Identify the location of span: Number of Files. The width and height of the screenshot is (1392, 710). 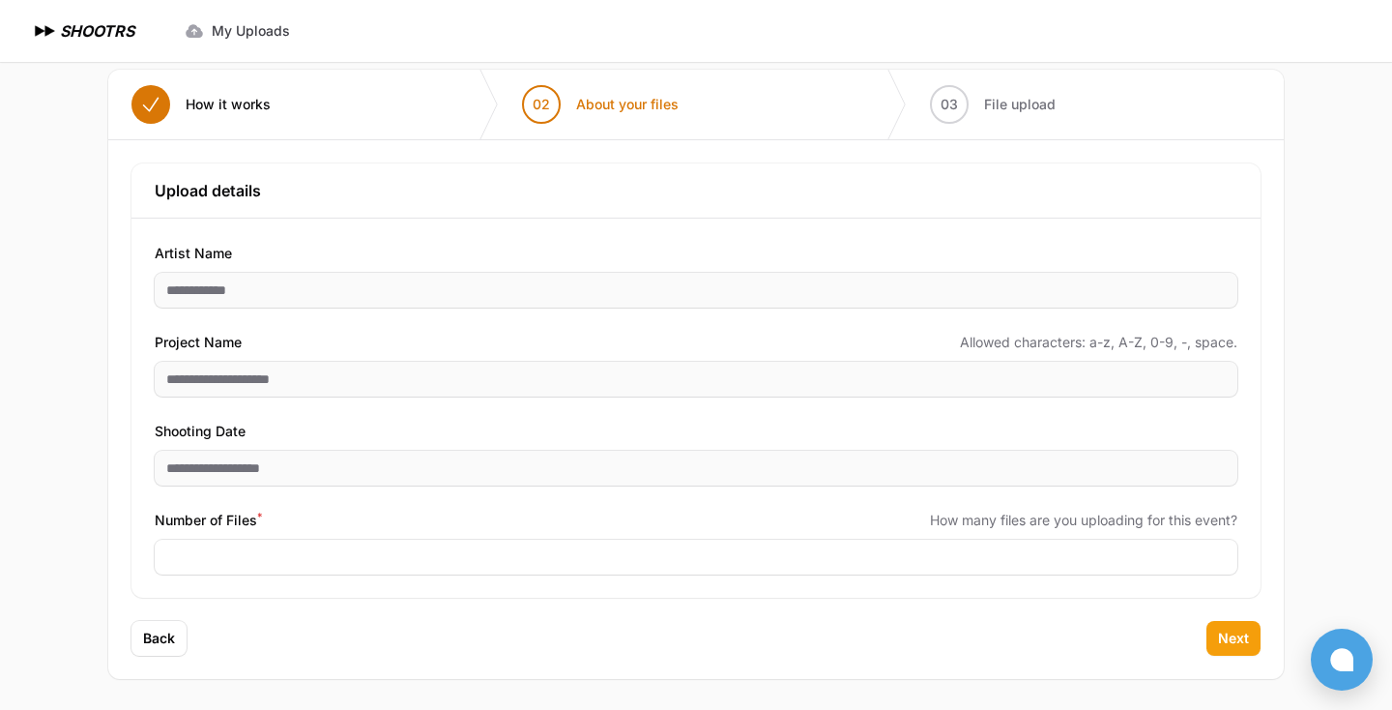
(208, 520).